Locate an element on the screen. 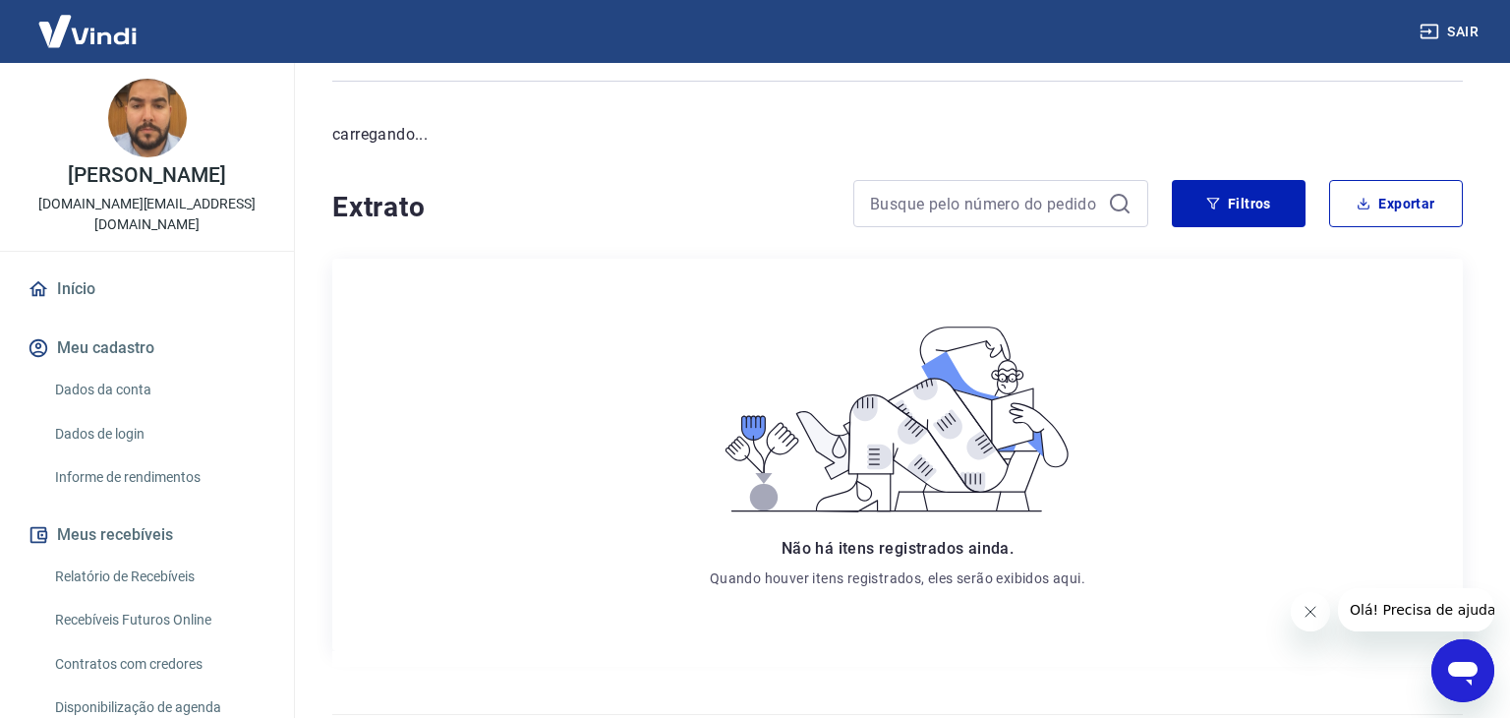  span: Não há itens registrados ainda. is located at coordinates (898, 548).